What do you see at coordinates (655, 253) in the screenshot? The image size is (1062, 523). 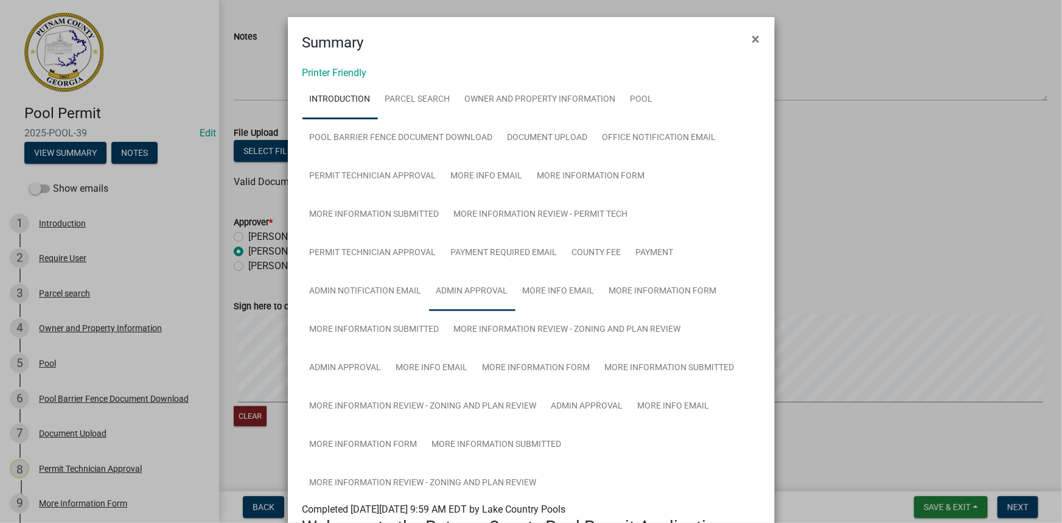 I see `a: Payment` at bounding box center [655, 253].